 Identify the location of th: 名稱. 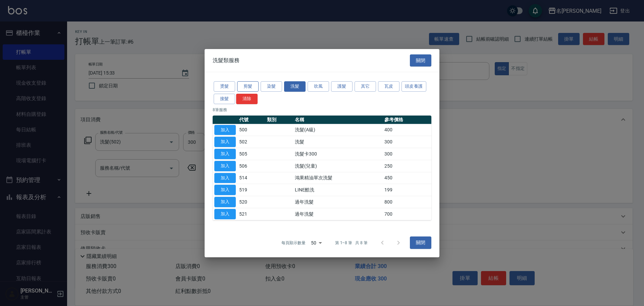
(338, 119).